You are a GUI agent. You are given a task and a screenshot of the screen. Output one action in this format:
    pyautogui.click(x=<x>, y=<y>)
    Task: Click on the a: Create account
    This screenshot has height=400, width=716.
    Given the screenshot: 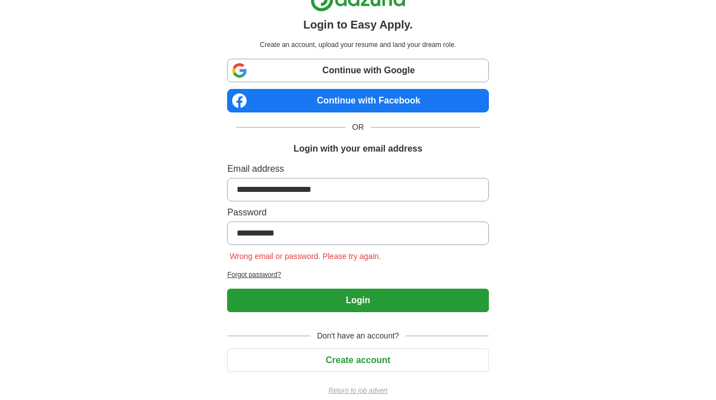 What is the action you would take?
    pyautogui.click(x=357, y=360)
    